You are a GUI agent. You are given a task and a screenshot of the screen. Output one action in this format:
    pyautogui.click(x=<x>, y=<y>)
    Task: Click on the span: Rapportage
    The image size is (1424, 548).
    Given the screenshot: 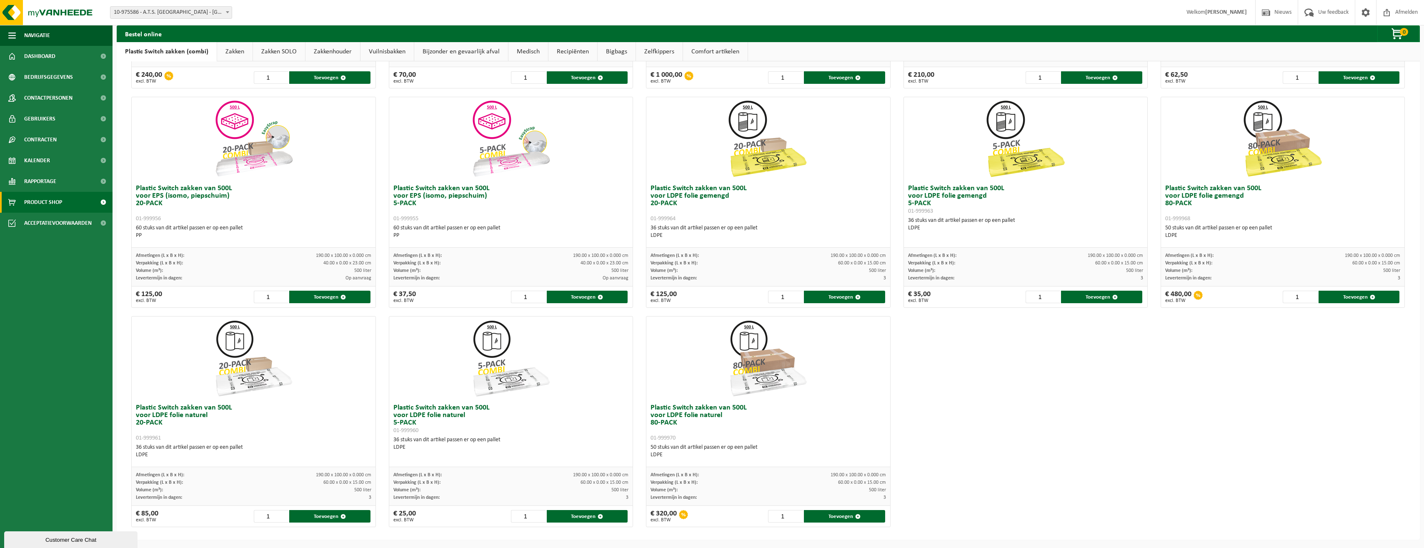 What is the action you would take?
    pyautogui.click(x=40, y=181)
    